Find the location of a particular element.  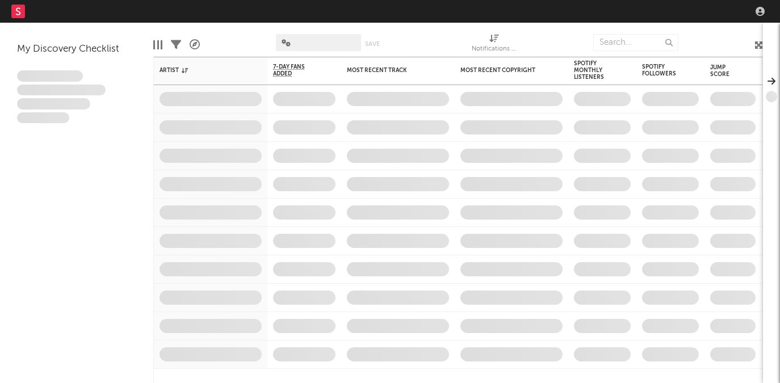

div: Most Recent Track is located at coordinates (390, 70).